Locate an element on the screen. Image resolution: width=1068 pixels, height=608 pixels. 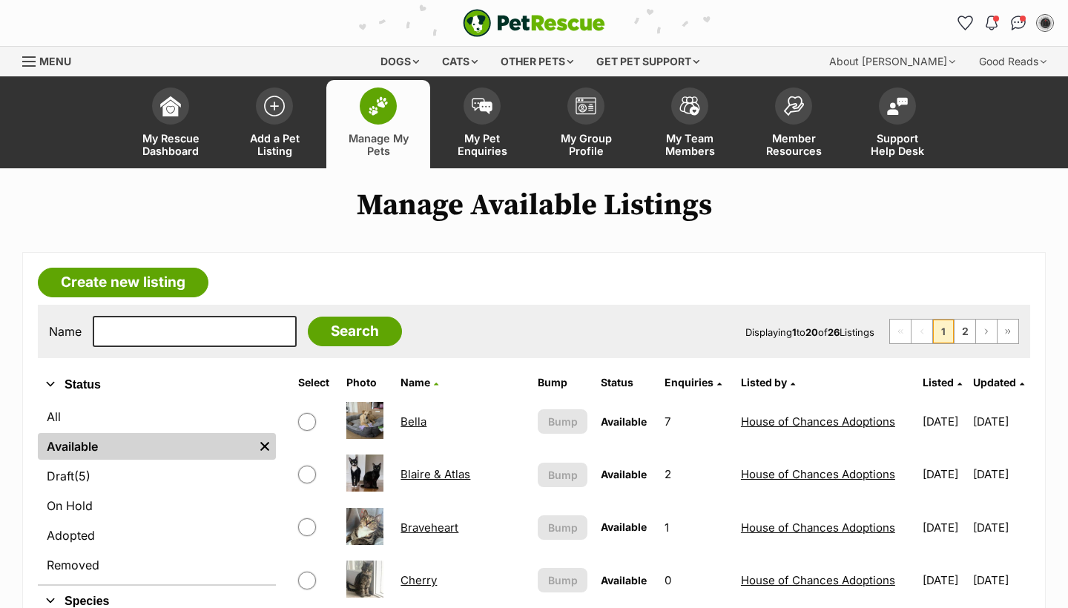
a: On Hold is located at coordinates (157, 506).